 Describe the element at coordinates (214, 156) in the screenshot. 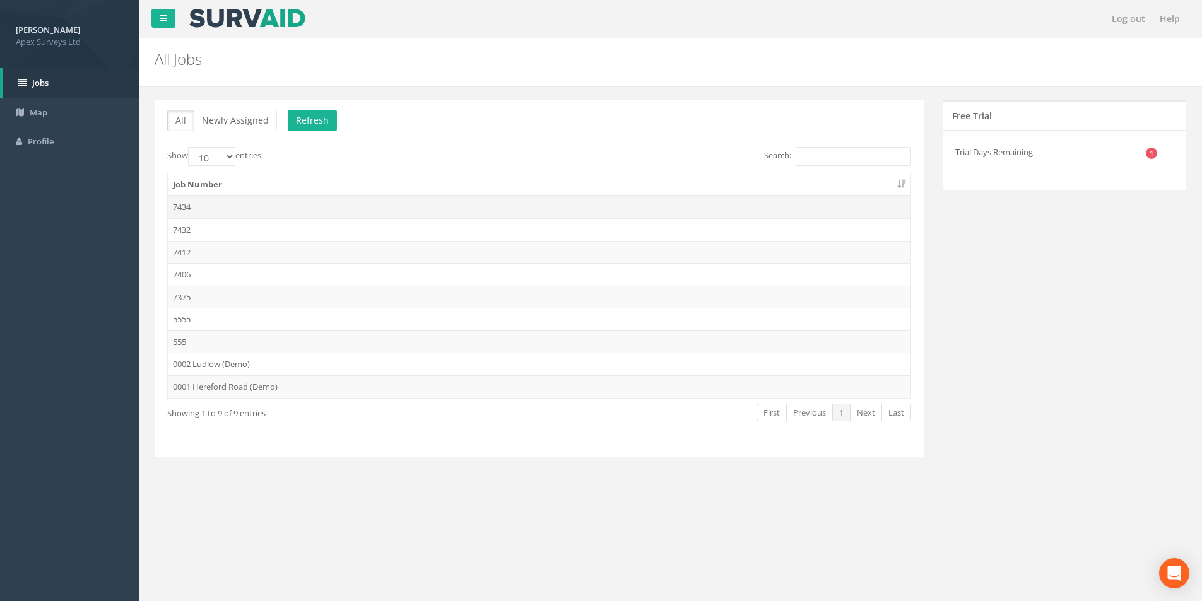

I see `label: Show entries` at that location.